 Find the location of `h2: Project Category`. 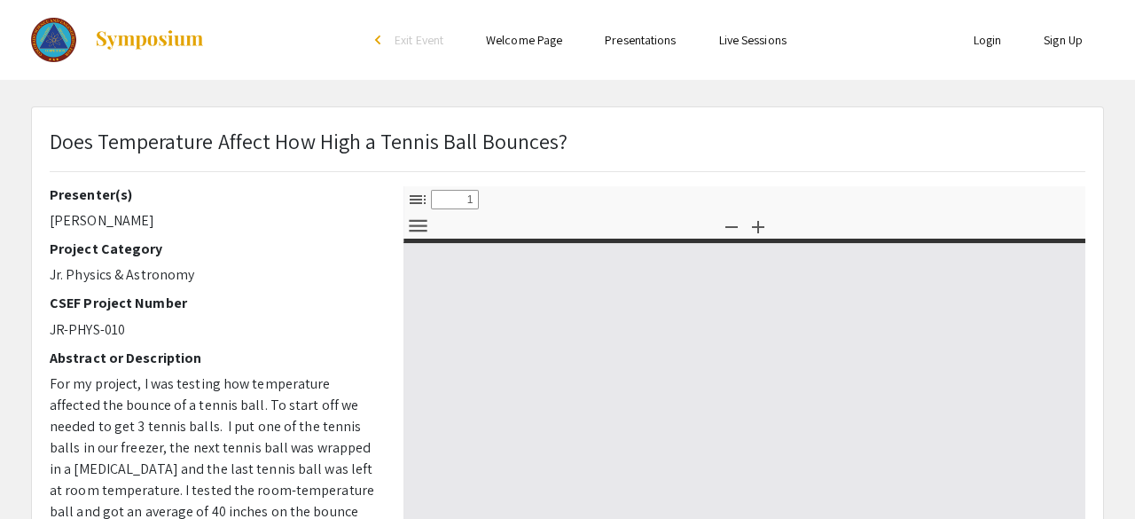

h2: Project Category is located at coordinates (213, 248).